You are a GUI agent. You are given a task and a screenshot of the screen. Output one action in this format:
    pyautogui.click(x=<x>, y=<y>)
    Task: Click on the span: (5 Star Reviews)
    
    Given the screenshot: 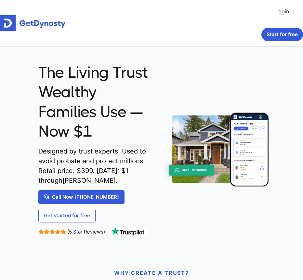 What is the action you would take?
    pyautogui.click(x=86, y=232)
    